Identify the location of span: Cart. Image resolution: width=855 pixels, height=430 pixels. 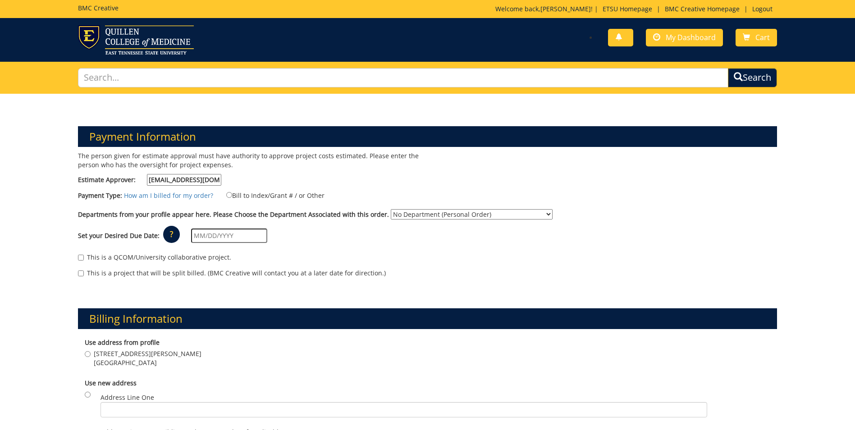
(763, 37).